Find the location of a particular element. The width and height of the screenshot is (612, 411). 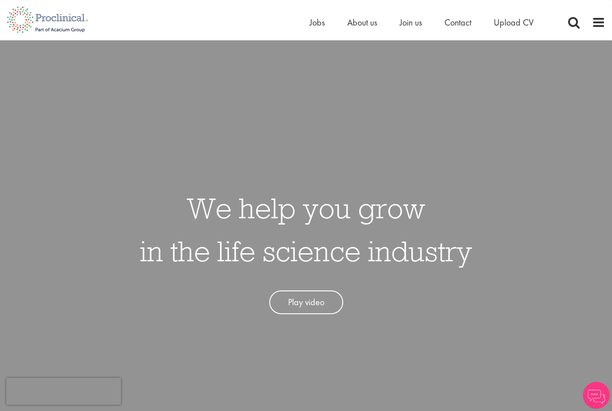

h1: We help you grow in the life science industry is located at coordinates (306, 229).